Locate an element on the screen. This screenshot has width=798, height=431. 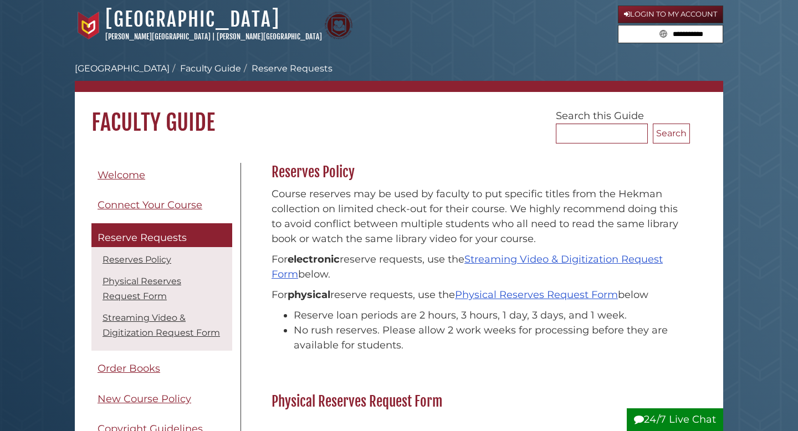
p: Course reserves may be used by faculty to put specific titles from the Hekman collection on limit... is located at coordinates (478, 217).